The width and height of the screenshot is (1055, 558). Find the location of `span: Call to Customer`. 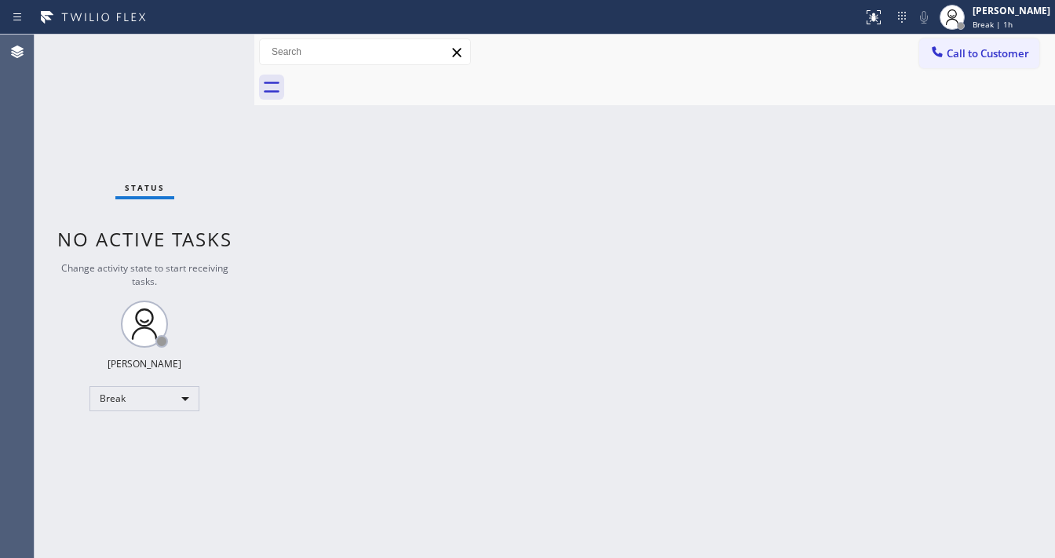

span: Call to Customer is located at coordinates (988, 53).